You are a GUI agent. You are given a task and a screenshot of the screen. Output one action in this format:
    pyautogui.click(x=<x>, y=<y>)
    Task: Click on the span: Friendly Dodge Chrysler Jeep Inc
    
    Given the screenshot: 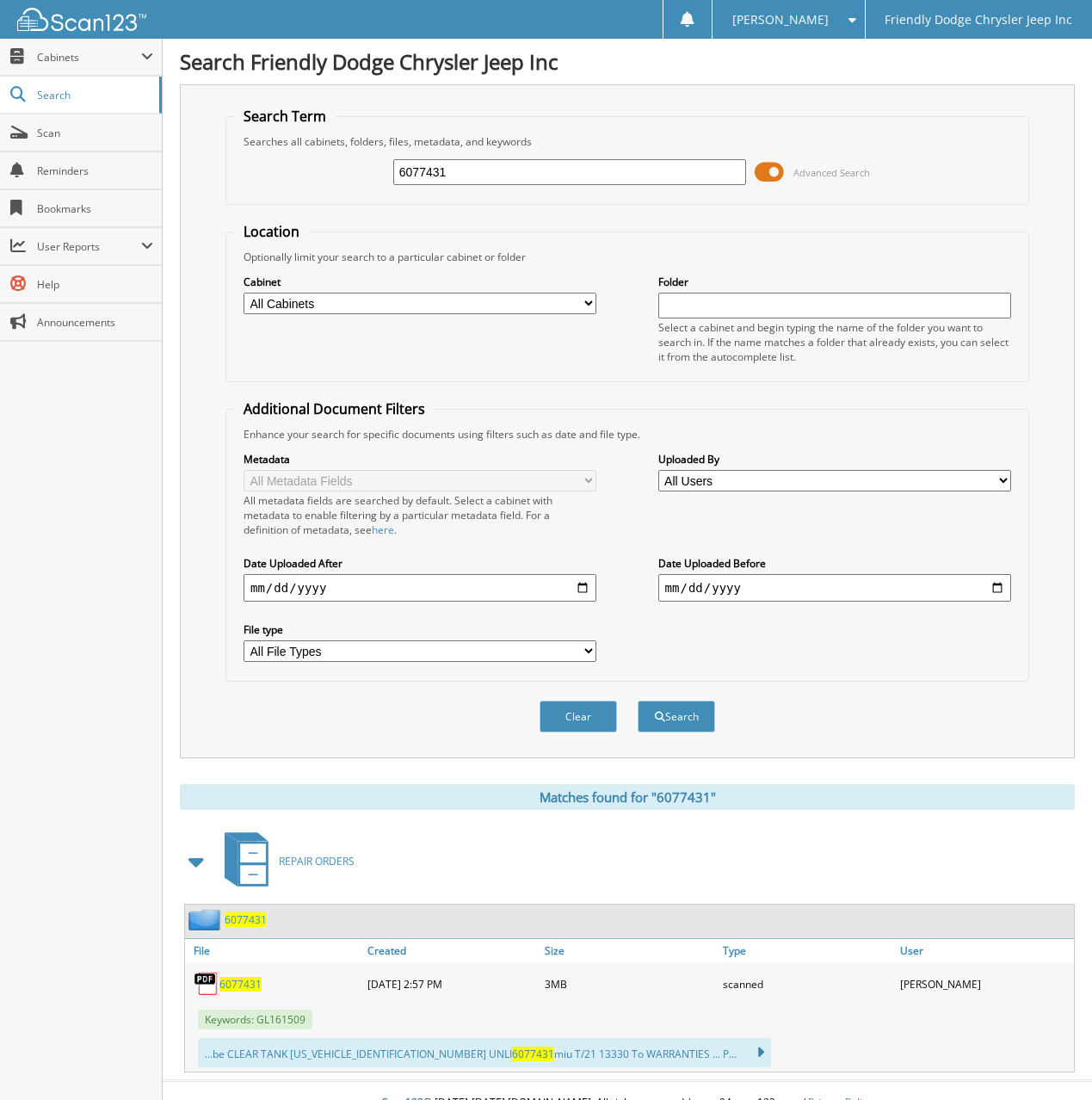 What is the action you would take?
    pyautogui.click(x=978, y=20)
    